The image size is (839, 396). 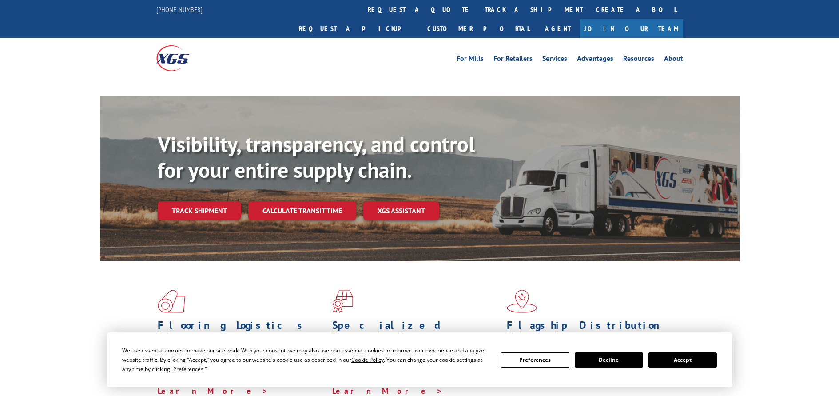 What do you see at coordinates (558, 28) in the screenshot?
I see `a: Agent` at bounding box center [558, 28].